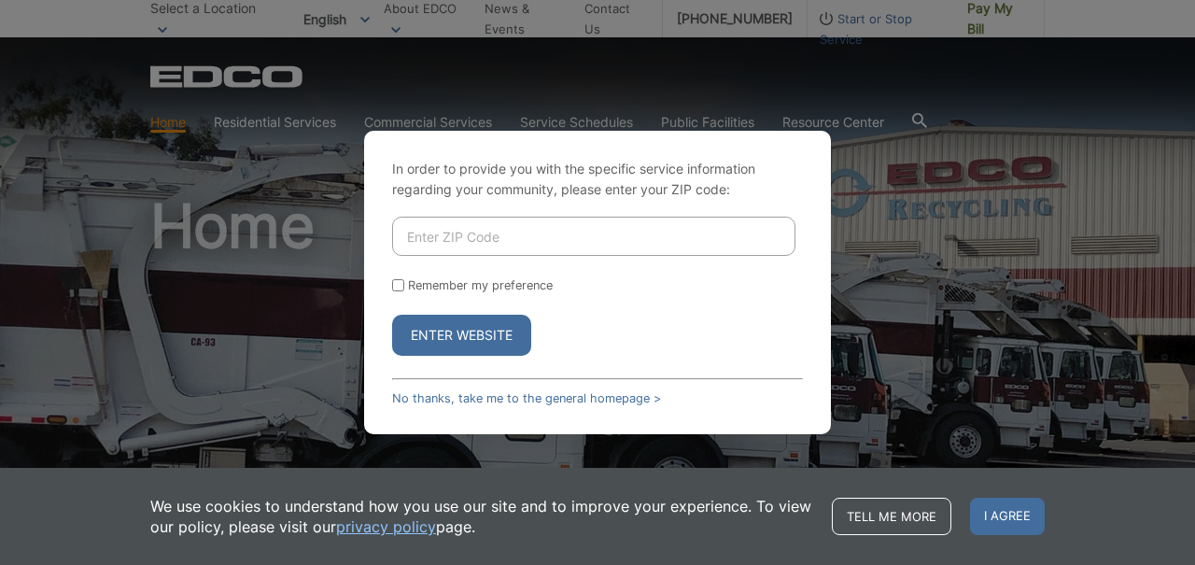 This screenshot has height=565, width=1195. I want to click on span: I agree, so click(1007, 516).